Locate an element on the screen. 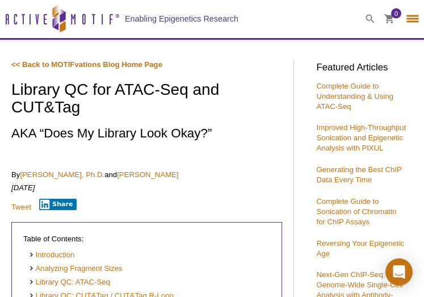  p: By and is located at coordinates (146, 175).